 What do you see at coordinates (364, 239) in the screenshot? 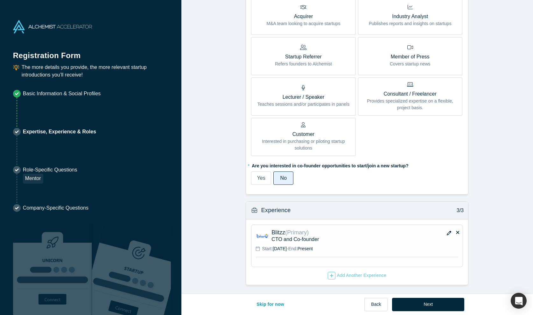
I see `p: CTO and Co-founder` at bounding box center [364, 239].